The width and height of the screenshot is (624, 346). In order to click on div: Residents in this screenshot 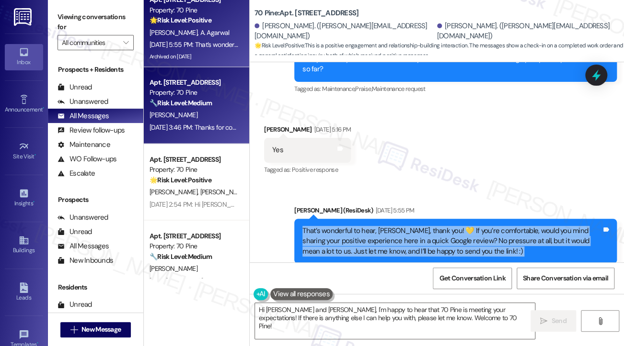, I will do `click(95, 287)`.